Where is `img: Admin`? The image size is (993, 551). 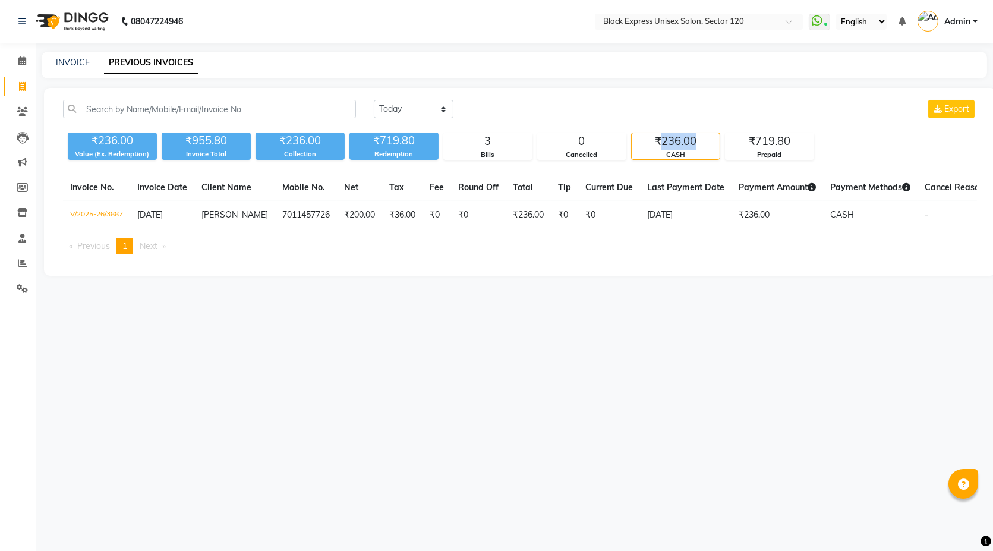
img: Admin is located at coordinates (928, 21).